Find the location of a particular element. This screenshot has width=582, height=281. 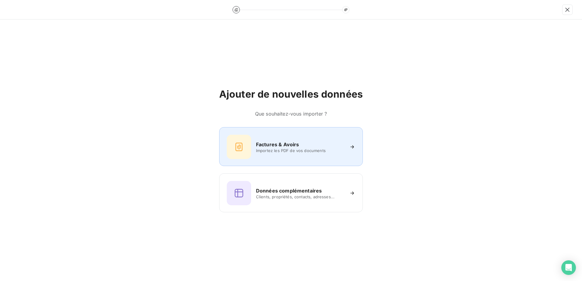

h6: Factures & Avoirs is located at coordinates (278, 145).